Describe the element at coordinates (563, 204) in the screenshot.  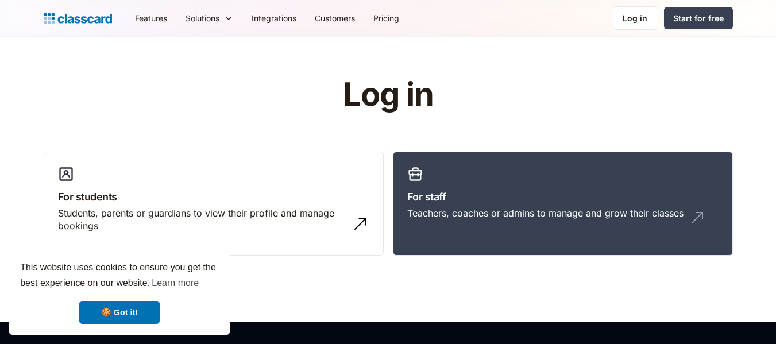
I see `a: For staffTeachers, coaches or admins to manage and grow their classes` at that location.